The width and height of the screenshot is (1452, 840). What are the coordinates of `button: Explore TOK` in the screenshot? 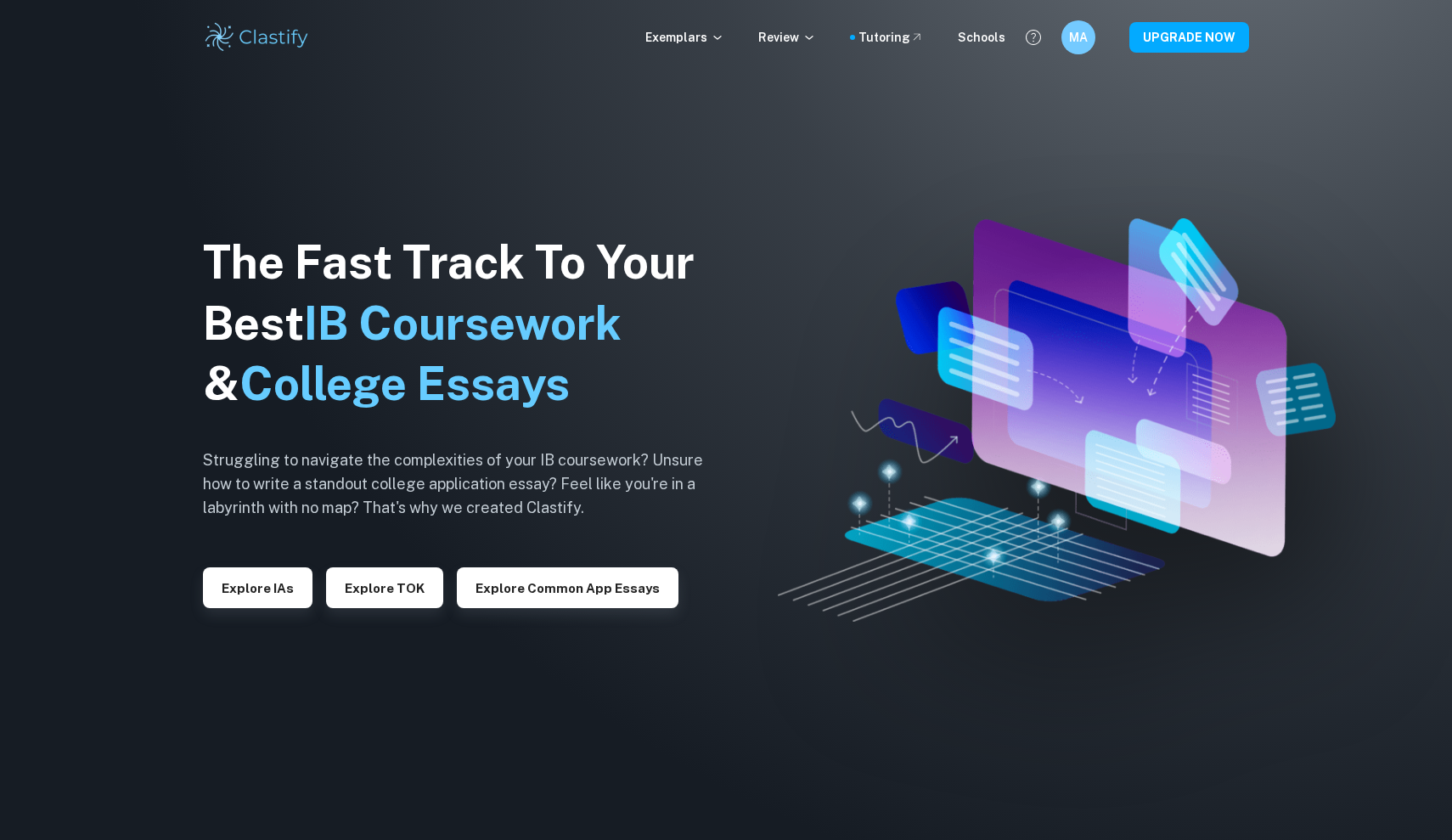 It's located at (385, 588).